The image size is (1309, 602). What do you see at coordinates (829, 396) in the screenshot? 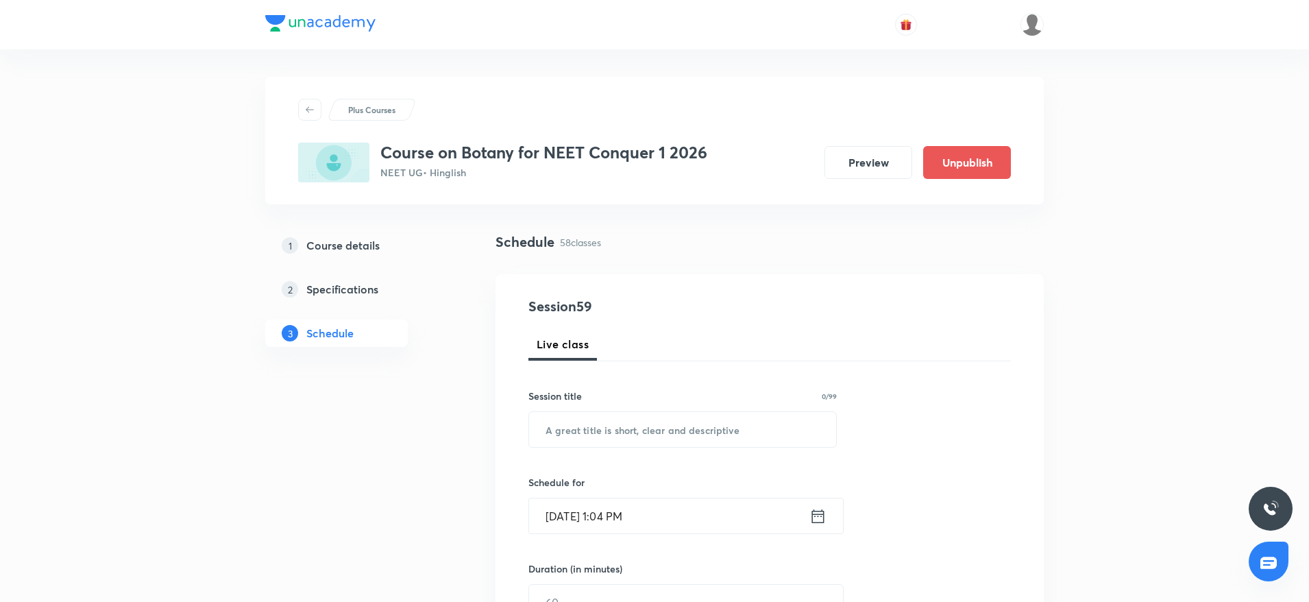
I see `p: 0/99` at bounding box center [829, 396].